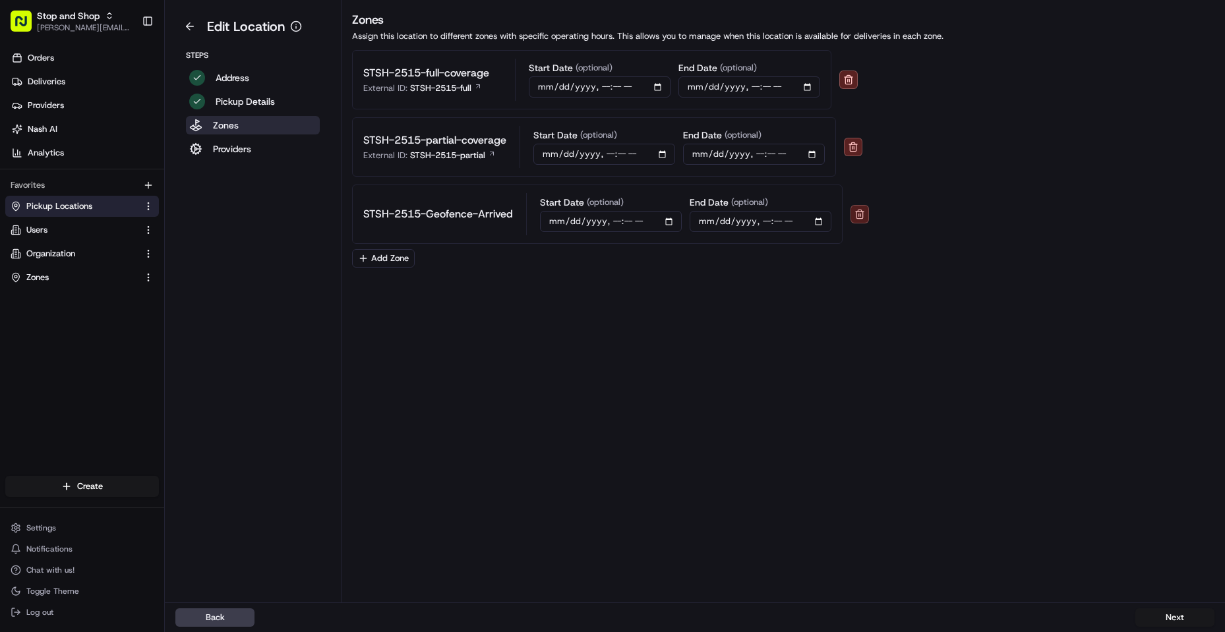 The width and height of the screenshot is (1225, 632). What do you see at coordinates (41, 58) in the screenshot?
I see `span: Orders` at bounding box center [41, 58].